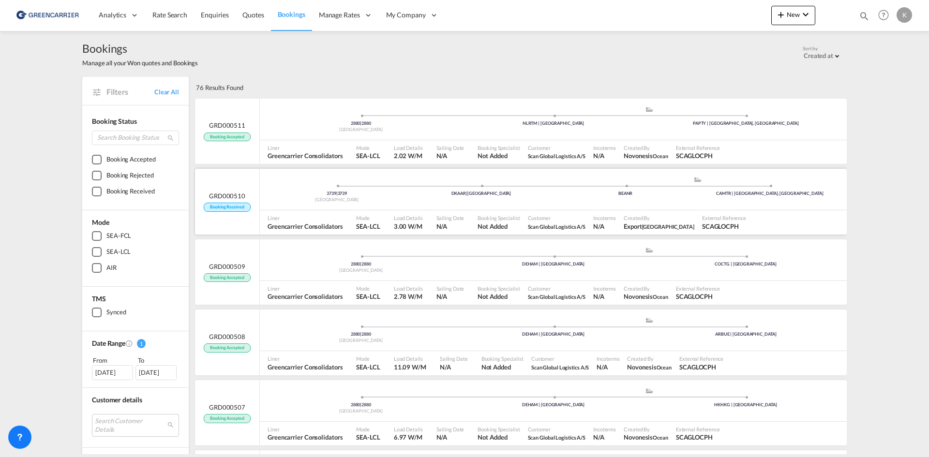 This screenshot has width=929, height=457. Describe the element at coordinates (158, 360) in the screenshot. I see `div: To` at that location.